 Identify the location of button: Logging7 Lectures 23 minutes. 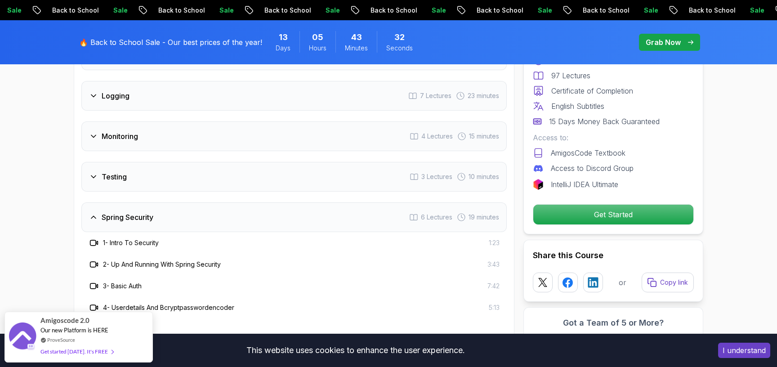
(294, 96).